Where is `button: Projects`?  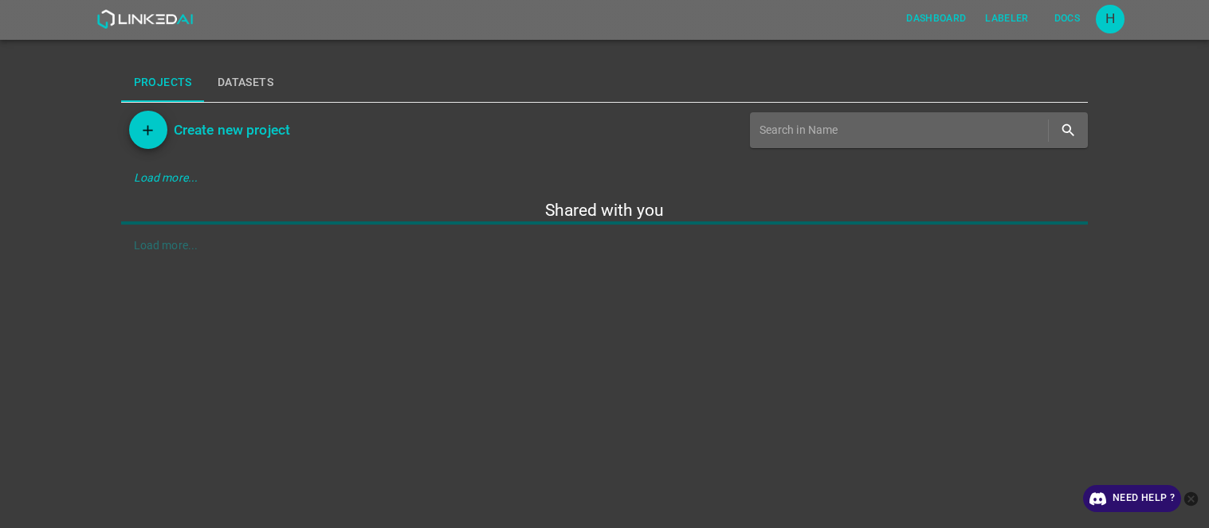 button: Projects is located at coordinates (163, 83).